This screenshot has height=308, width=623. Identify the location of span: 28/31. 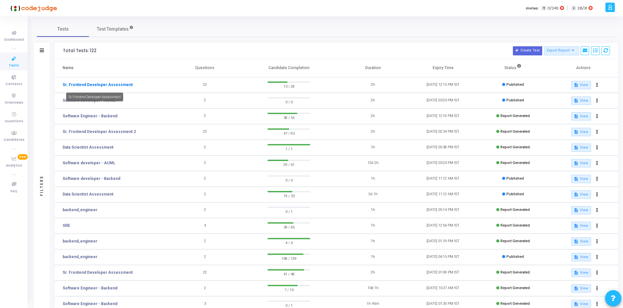
(582, 8).